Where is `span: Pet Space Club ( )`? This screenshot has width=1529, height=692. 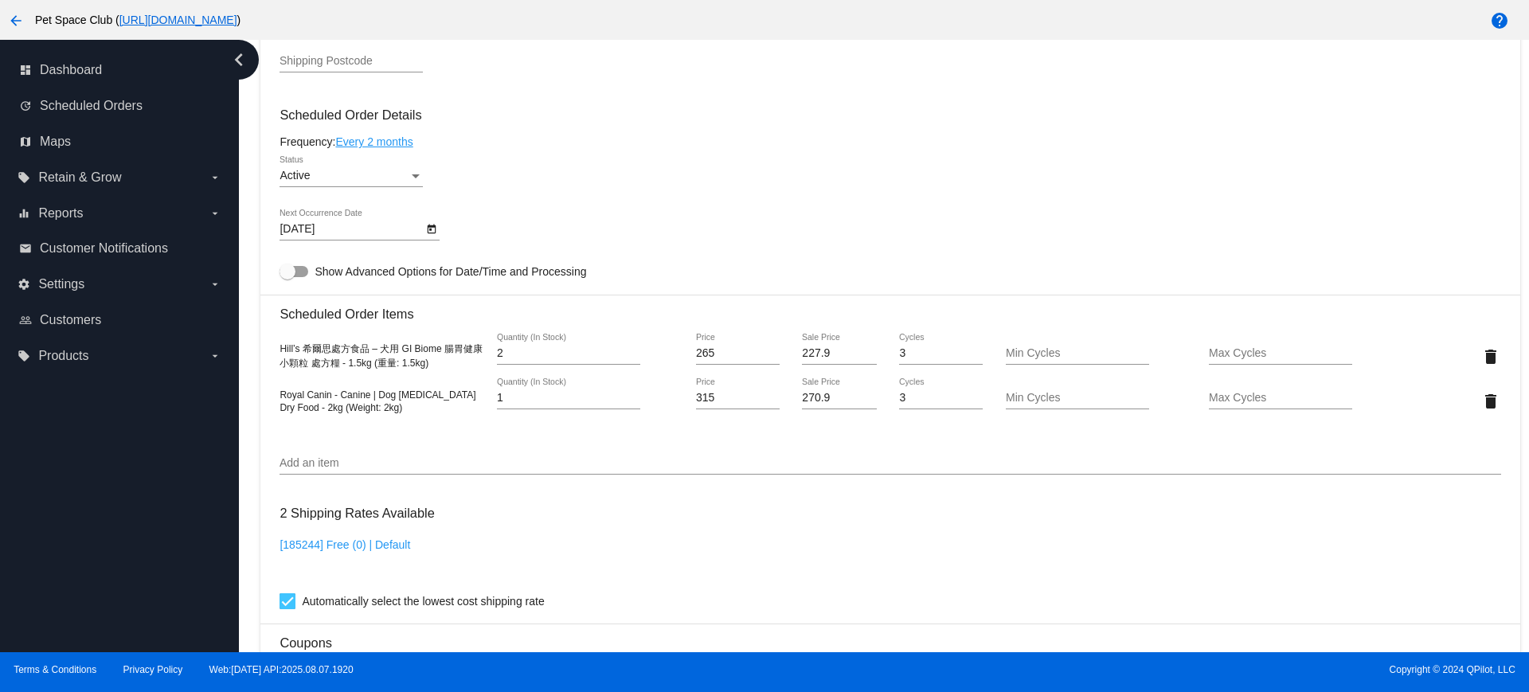
span: Pet Space Club ( ) is located at coordinates (138, 20).